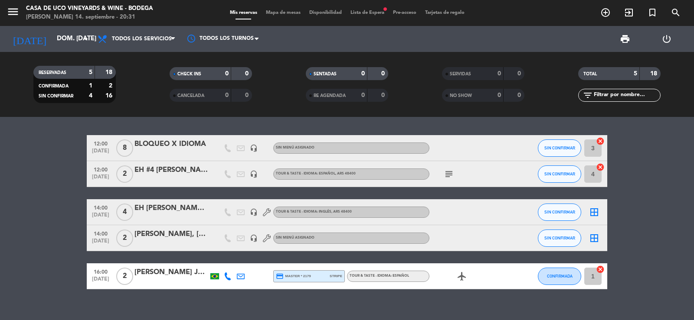  What do you see at coordinates (626, 95) in the screenshot?
I see `input: Filtrar por nombre...` at bounding box center [626, 95].